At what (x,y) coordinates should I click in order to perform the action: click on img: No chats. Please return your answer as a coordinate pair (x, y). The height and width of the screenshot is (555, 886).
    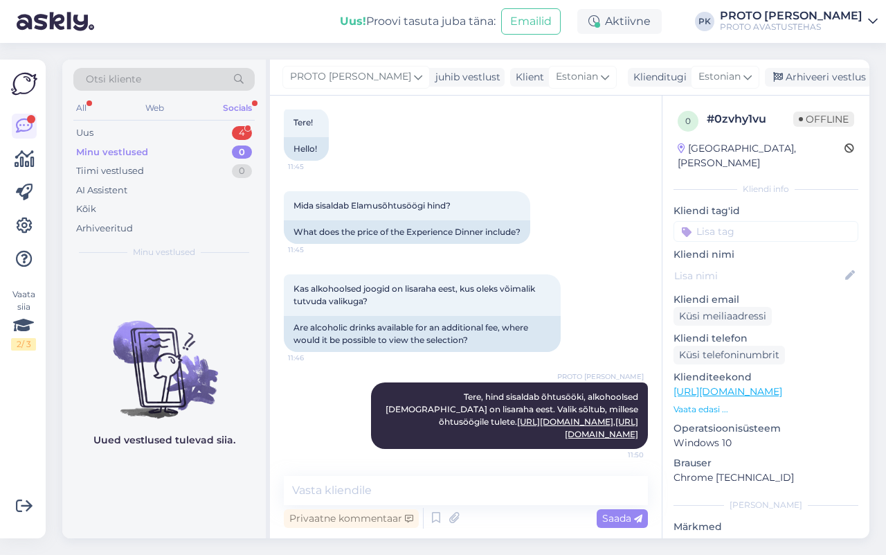
    Looking at the image, I should click on (164, 358).